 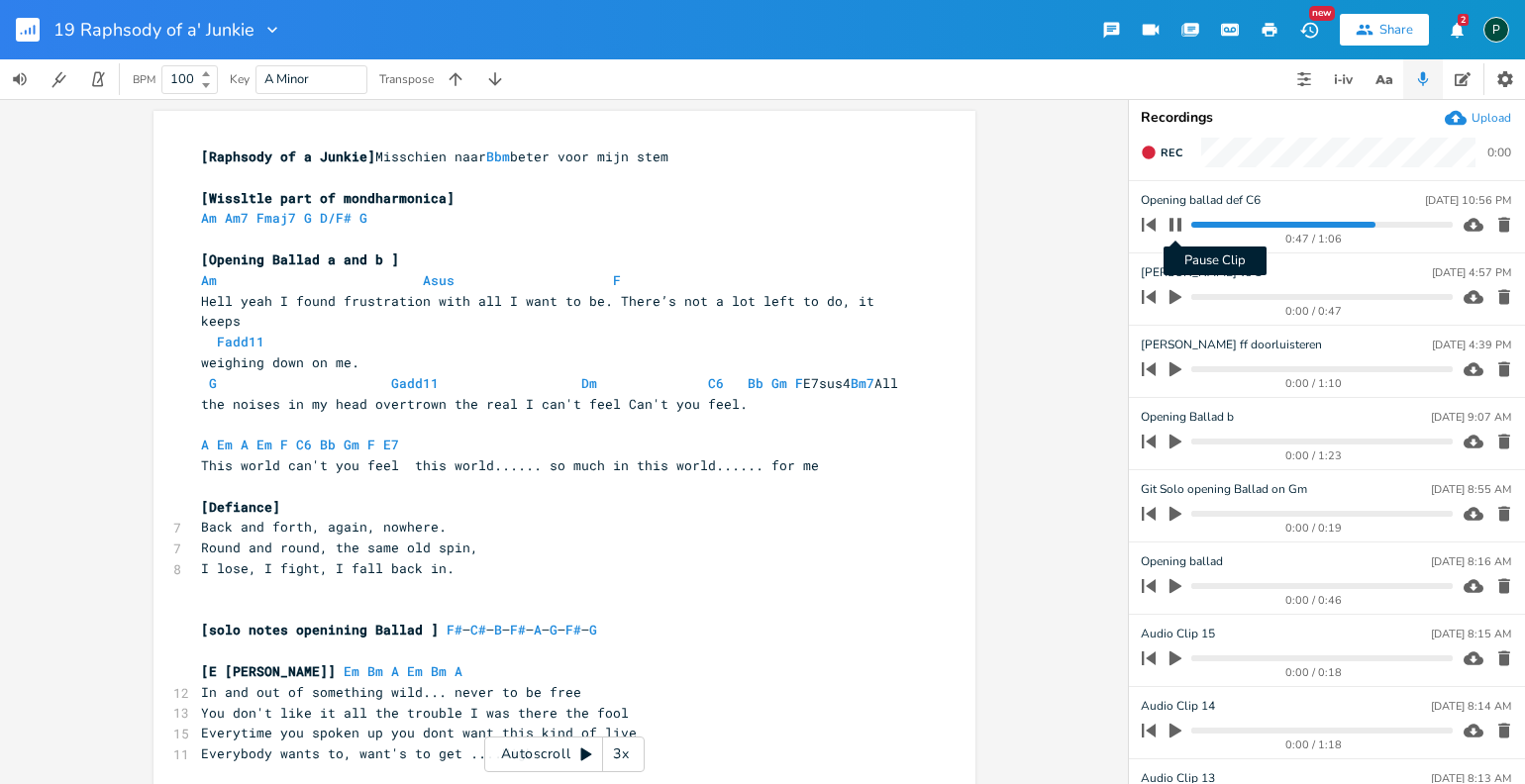 I want to click on span: Back and forth, again, nowhere., so click(x=324, y=527).